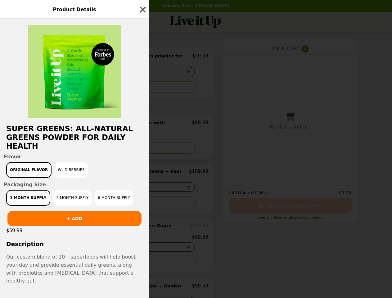 The height and width of the screenshot is (298, 392). What do you see at coordinates (71, 170) in the screenshot?
I see `button: Wild Berries` at bounding box center [71, 170].